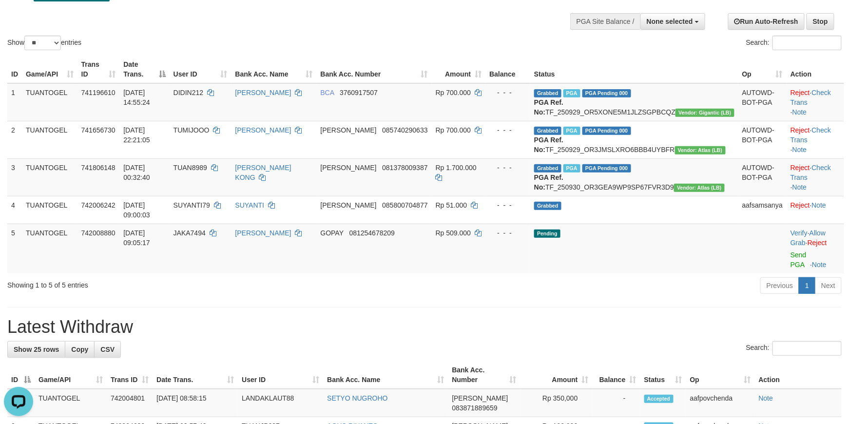 This screenshot has height=424, width=849. What do you see at coordinates (98, 233) in the screenshot?
I see `span: 742008880` at bounding box center [98, 233].